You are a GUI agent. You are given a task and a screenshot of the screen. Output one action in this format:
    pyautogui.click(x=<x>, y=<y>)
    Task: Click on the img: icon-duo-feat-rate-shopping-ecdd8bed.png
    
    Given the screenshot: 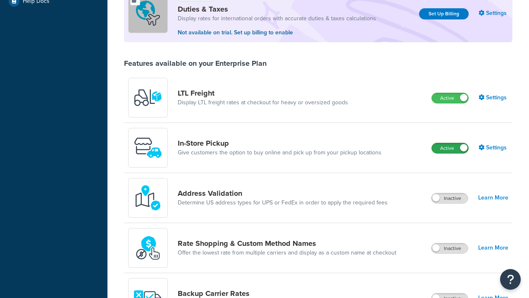 What is the action you would take?
    pyautogui.click(x=148, y=248)
    